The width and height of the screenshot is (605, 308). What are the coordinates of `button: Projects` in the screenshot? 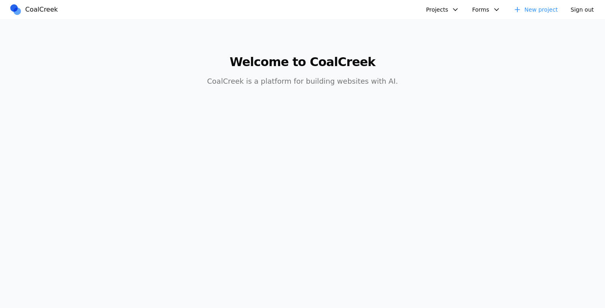 It's located at (443, 10).